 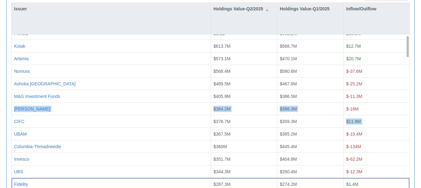 I want to click on div: UBS, so click(x=18, y=171).